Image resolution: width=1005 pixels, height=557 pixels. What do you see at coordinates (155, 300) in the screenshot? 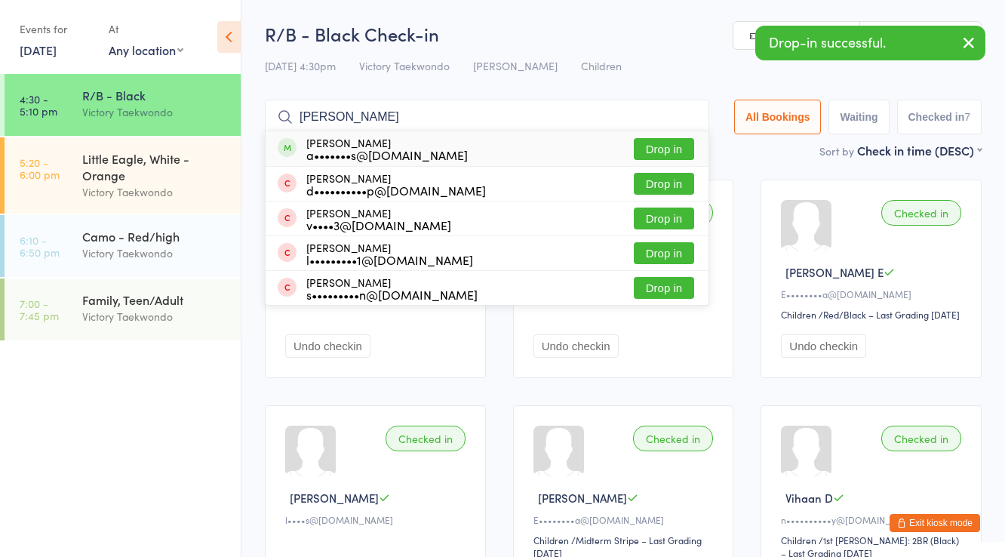
I see `div: Family, Teen/Adult` at bounding box center [155, 300].